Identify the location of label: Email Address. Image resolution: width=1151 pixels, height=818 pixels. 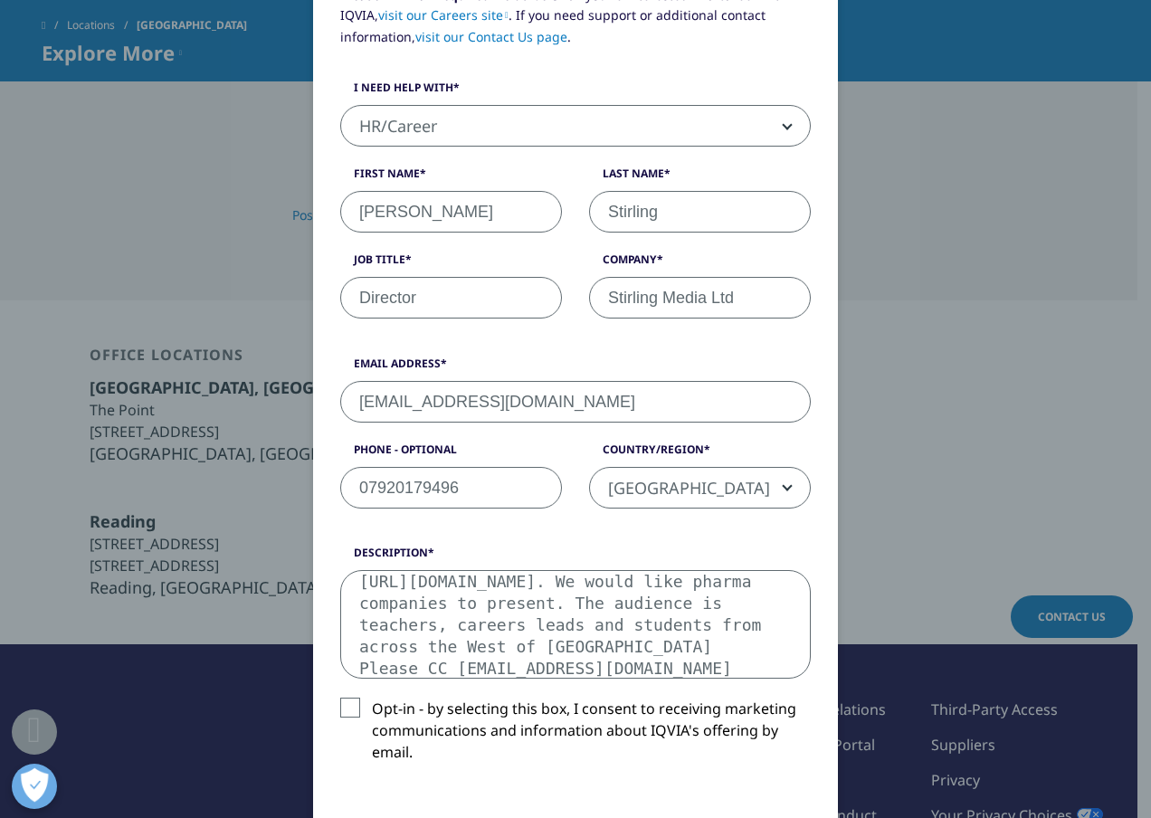
(576, 368).